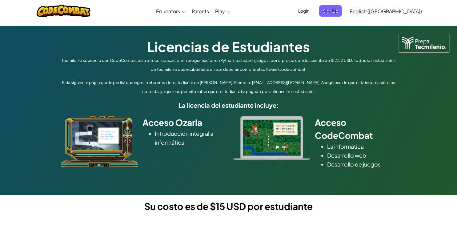 The image size is (457, 225). I want to click on h1: Licencias de Estudiantes, so click(229, 46).